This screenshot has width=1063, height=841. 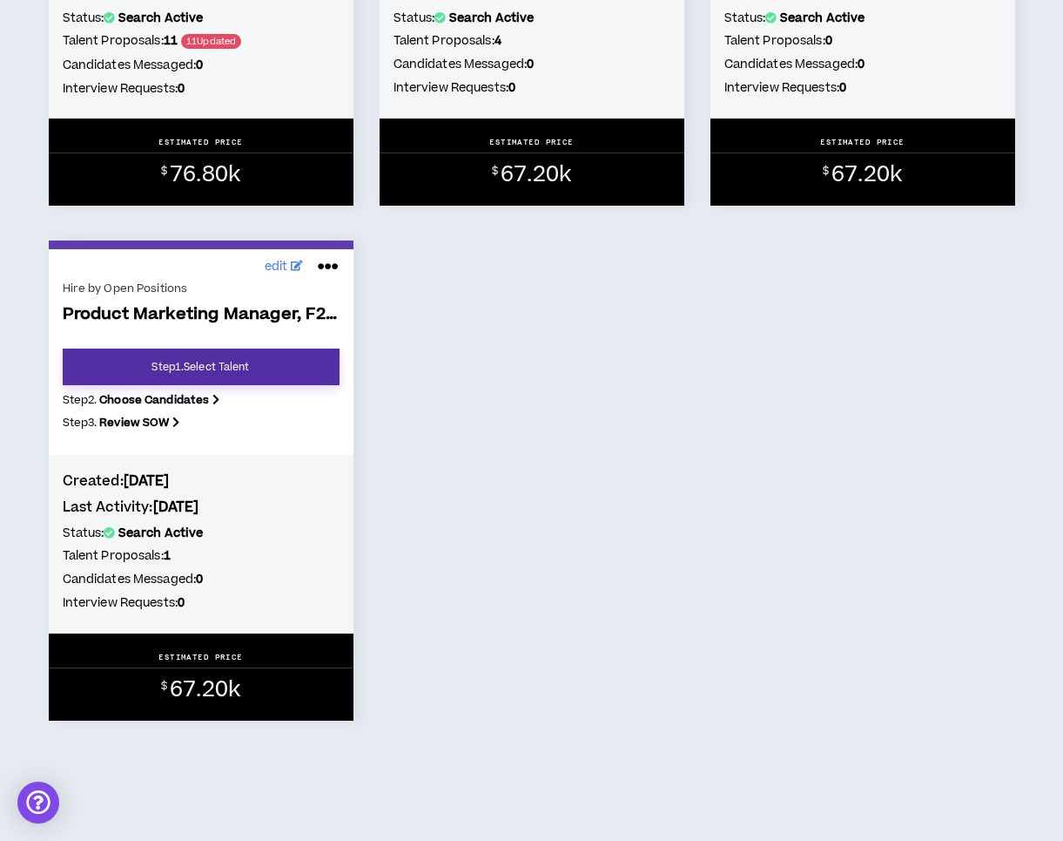 I want to click on b: 11, so click(x=171, y=41).